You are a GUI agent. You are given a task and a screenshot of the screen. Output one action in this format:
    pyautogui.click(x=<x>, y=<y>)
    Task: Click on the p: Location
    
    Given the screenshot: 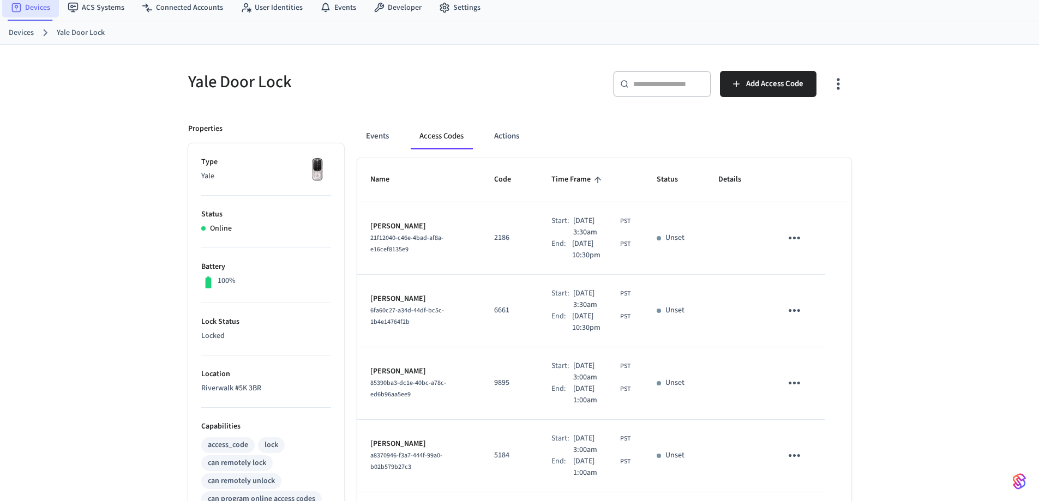 What is the action you would take?
    pyautogui.click(x=266, y=374)
    